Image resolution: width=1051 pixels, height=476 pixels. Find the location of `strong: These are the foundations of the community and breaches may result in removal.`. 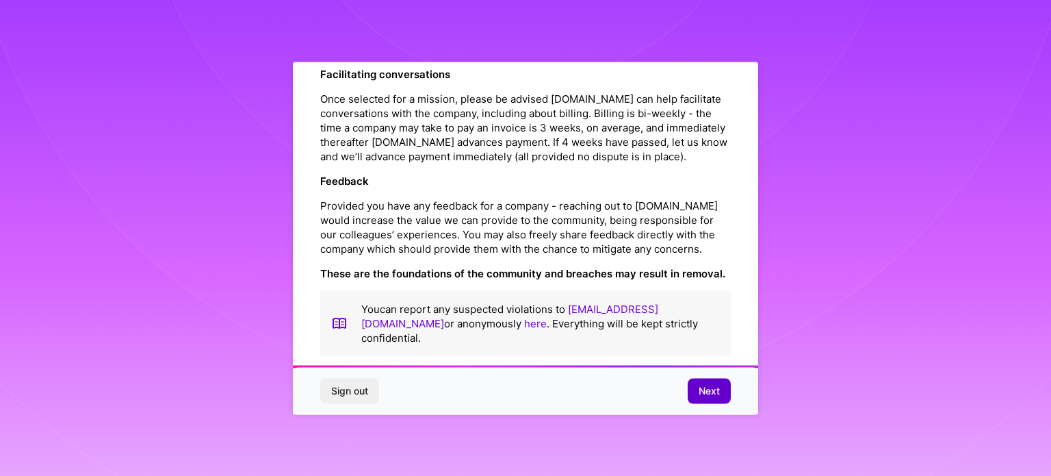

strong: These are the foundations of the community and breaches may result in removal. is located at coordinates (523, 272).